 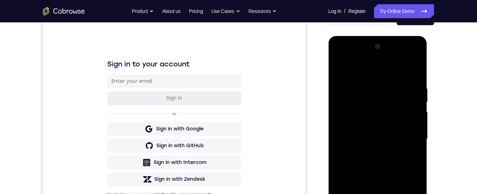 What do you see at coordinates (131, 103) in the screenshot?
I see `p: or` at bounding box center [131, 103].